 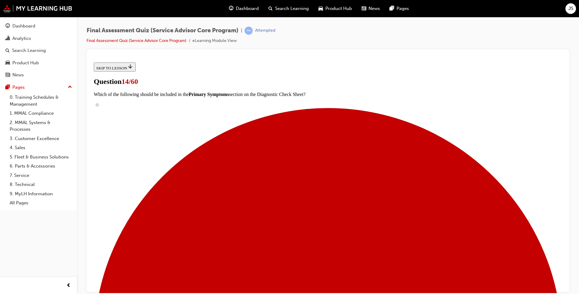 I want to click on a: 6. Parts & Accessories, so click(x=41, y=166).